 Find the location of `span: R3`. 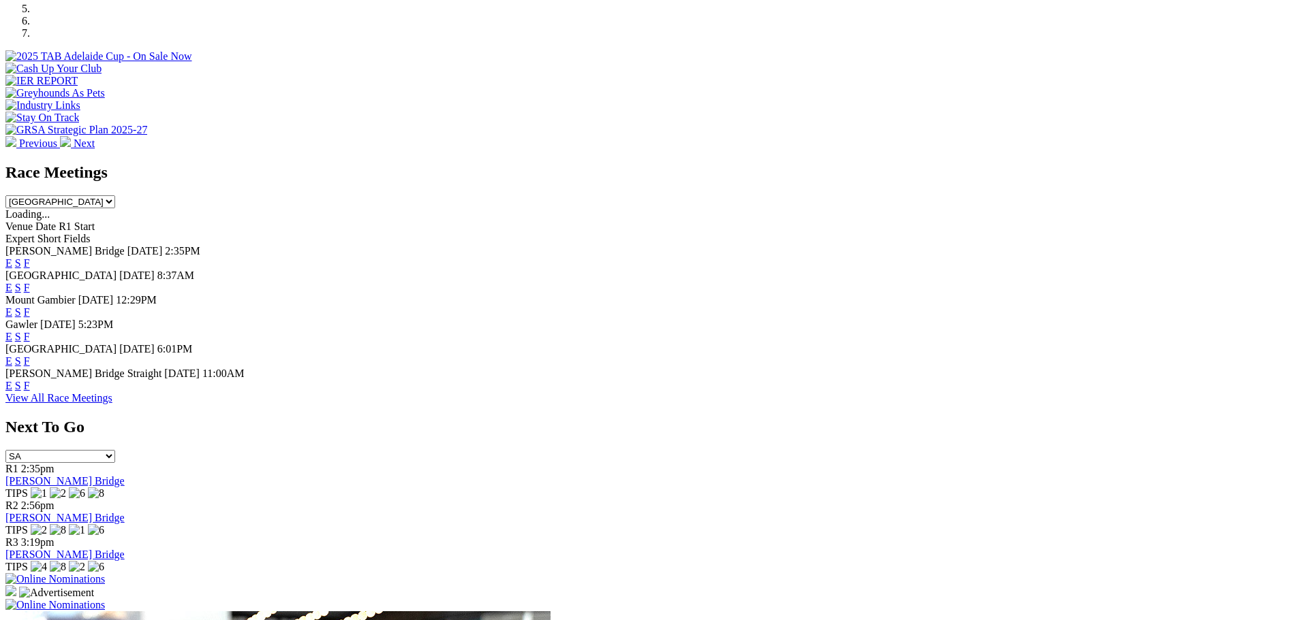

span: R3 is located at coordinates (12, 542).